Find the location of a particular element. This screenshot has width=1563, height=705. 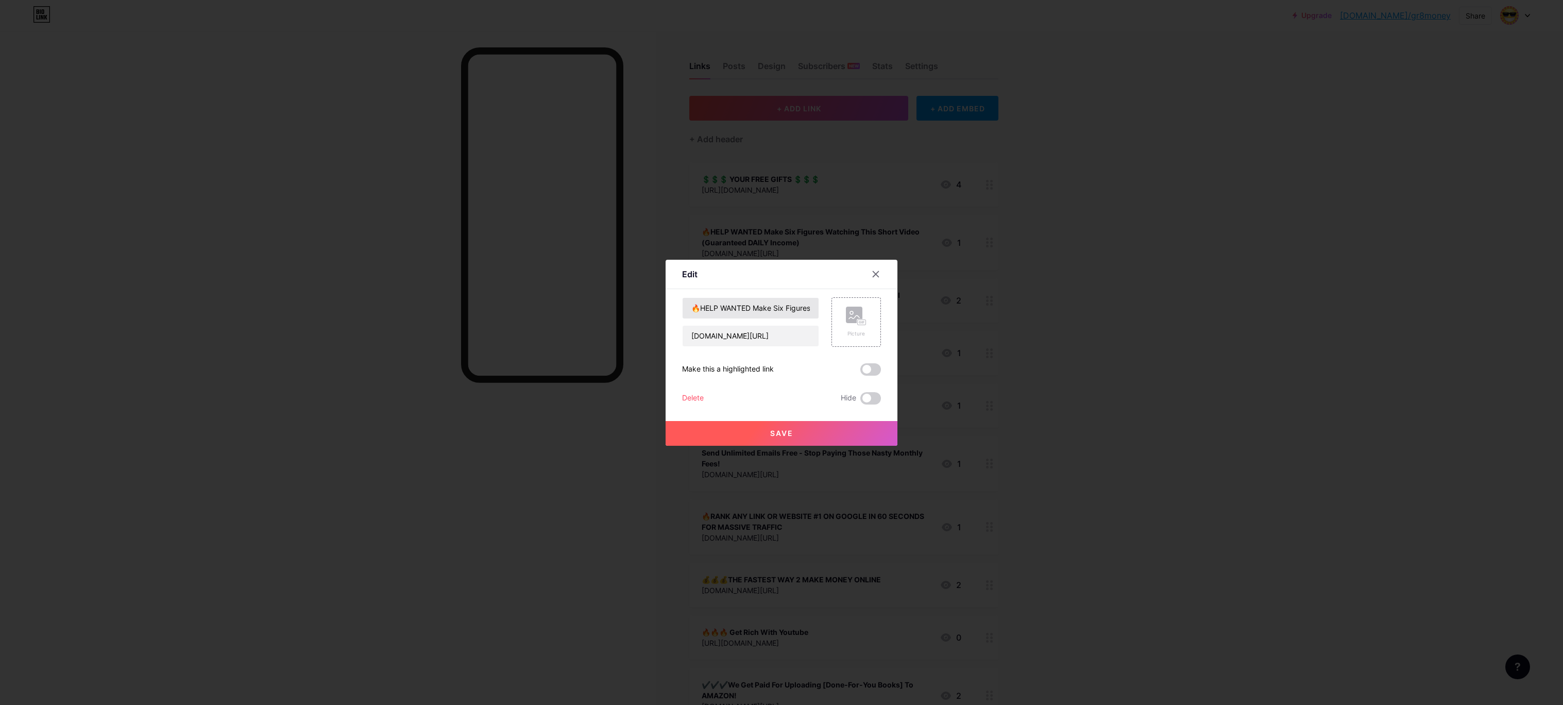

div: Make this a highlighted link is located at coordinates (728, 369).